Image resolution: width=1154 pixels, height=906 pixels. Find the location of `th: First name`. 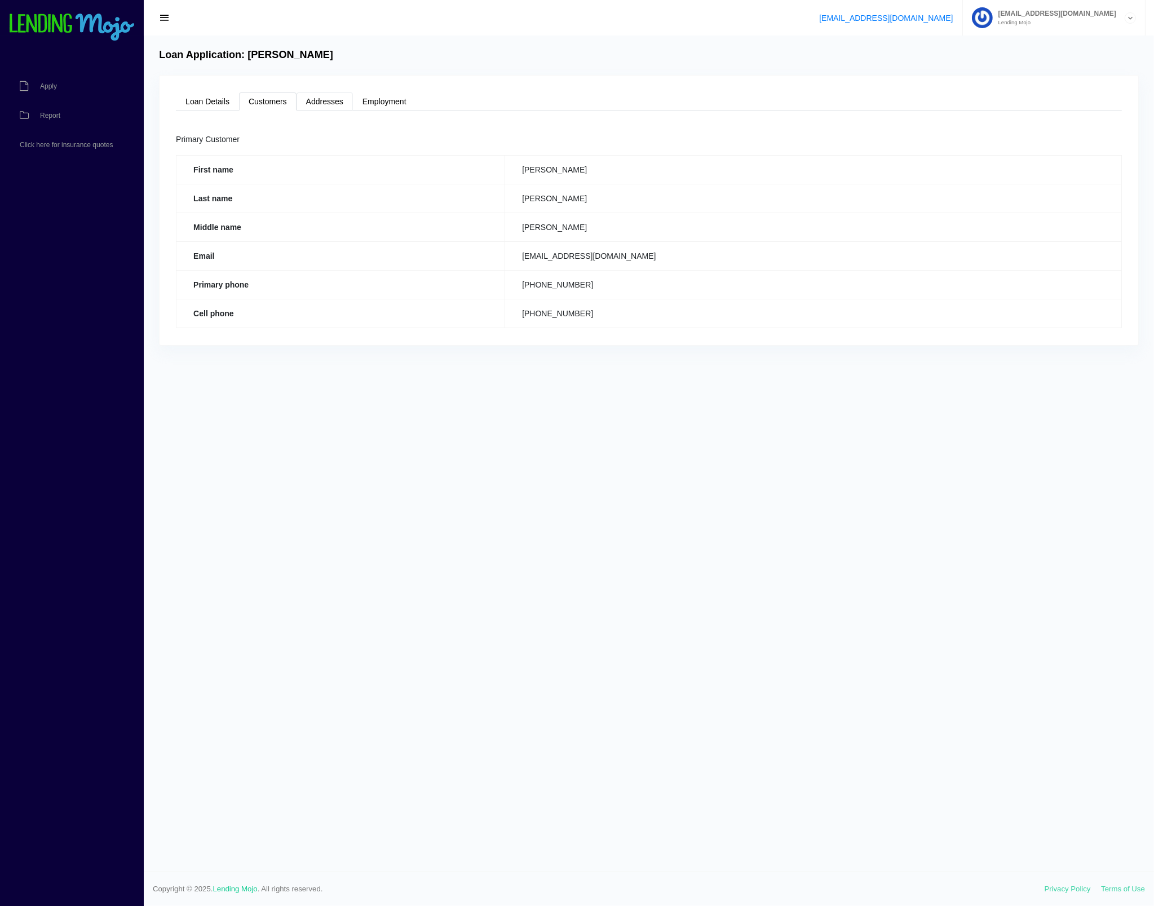

th: First name is located at coordinates (341, 169).